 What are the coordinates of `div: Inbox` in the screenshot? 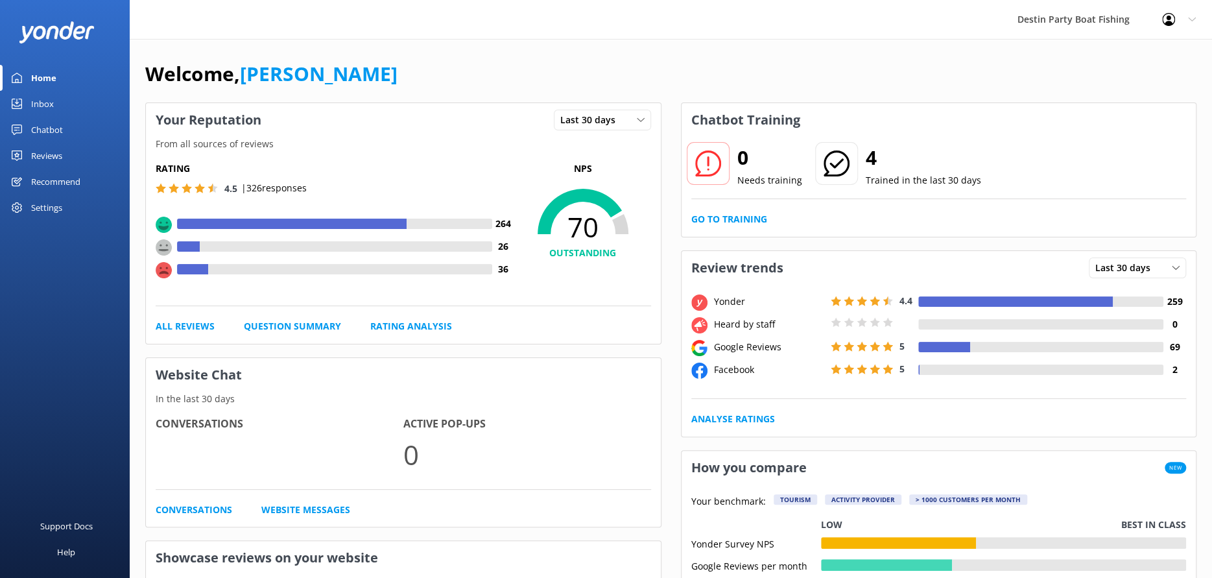 It's located at (42, 104).